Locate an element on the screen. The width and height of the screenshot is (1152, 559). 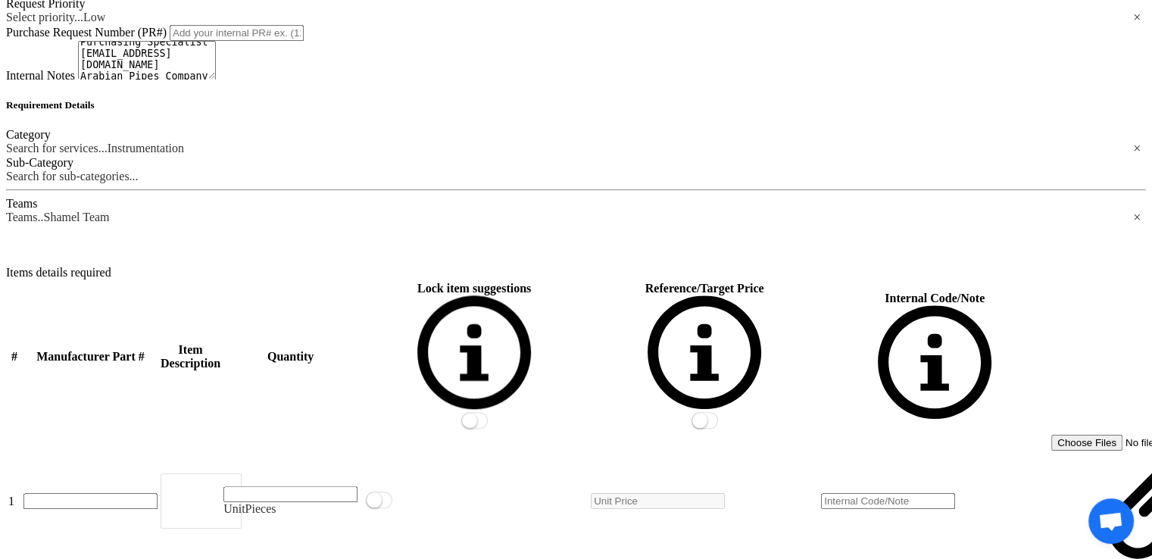
div: Name is located at coordinates (201, 501).